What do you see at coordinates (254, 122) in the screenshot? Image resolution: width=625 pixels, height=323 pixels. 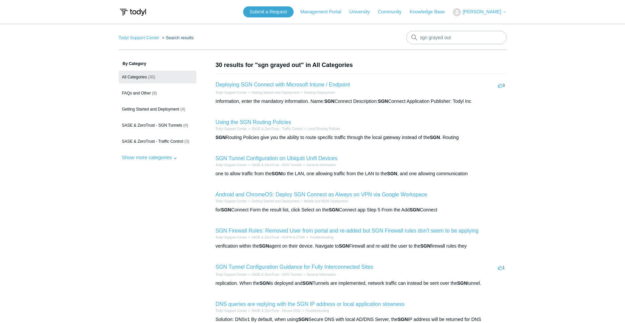 I see `a: Using the SGN Routing Policies` at bounding box center [254, 122].